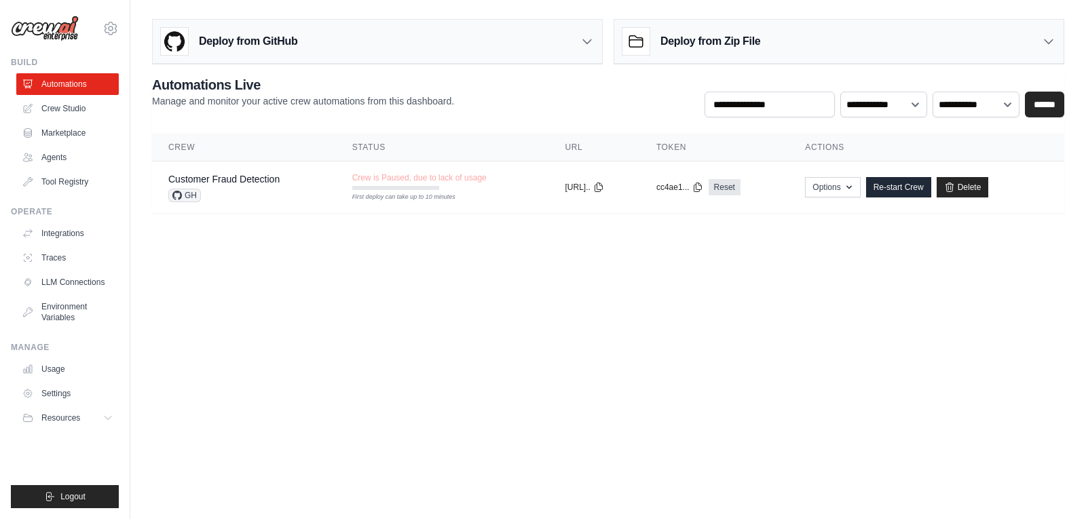  Describe the element at coordinates (303, 101) in the screenshot. I see `p: Manage and monitor your active crew automations from this dashboard.` at that location.